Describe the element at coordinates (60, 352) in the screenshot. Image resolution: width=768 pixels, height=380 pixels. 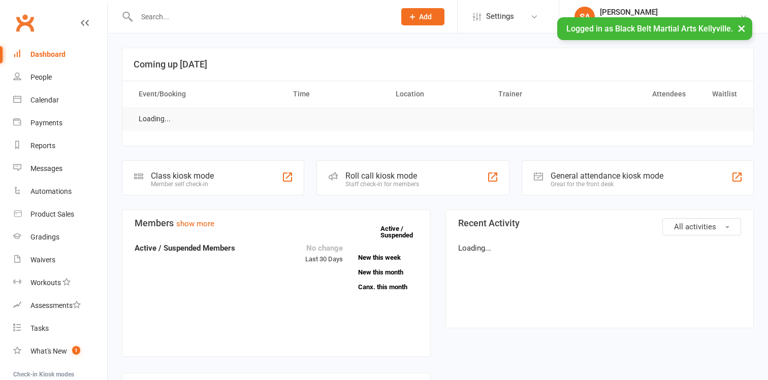
I see `a: What's New1` at that location.